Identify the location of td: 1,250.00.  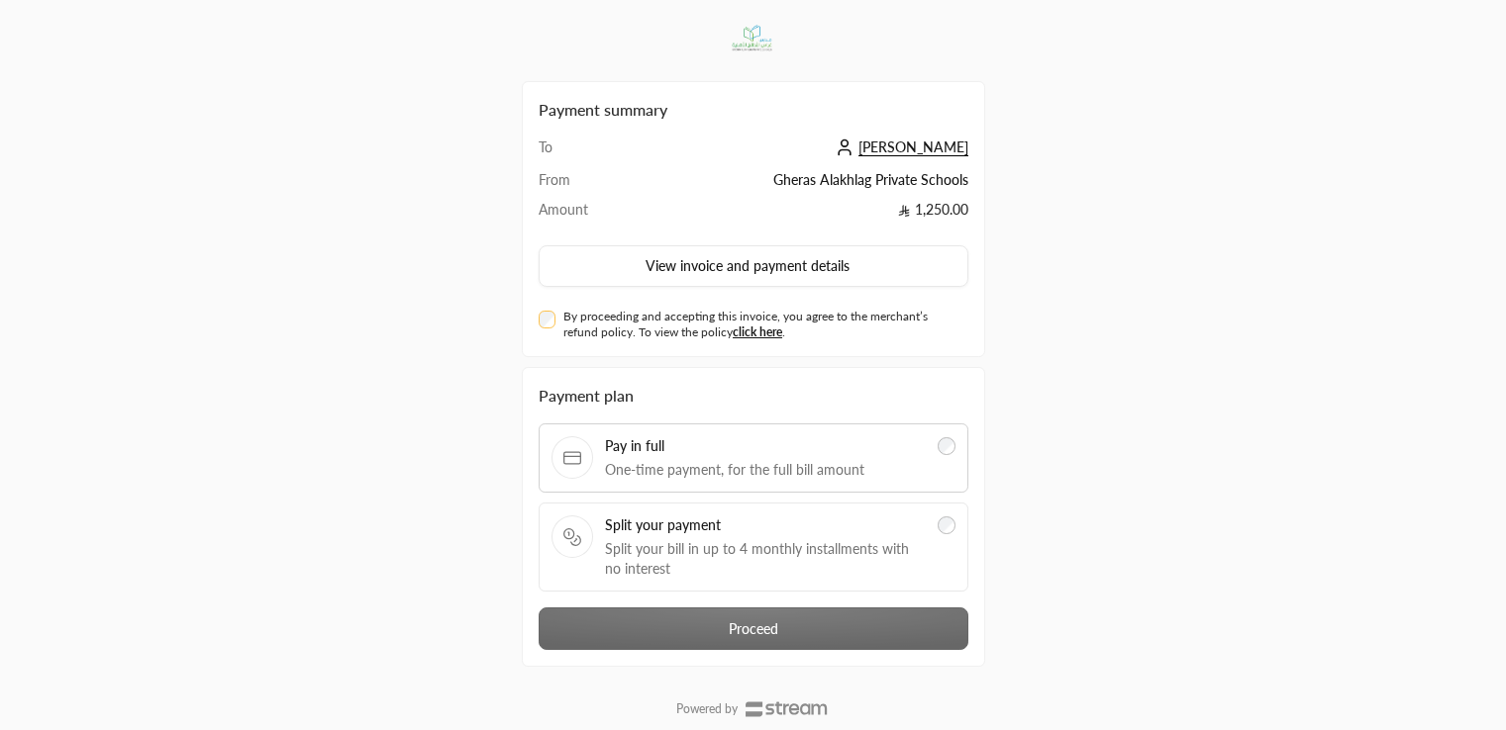
(796, 215).